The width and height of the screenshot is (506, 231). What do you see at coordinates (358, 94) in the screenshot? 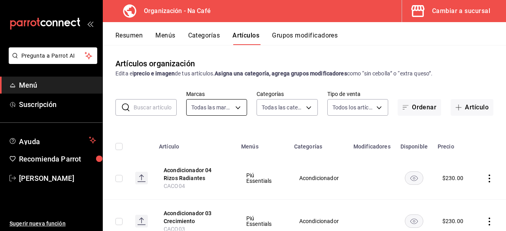
I see `label: Tipo de venta` at bounding box center [358, 94].